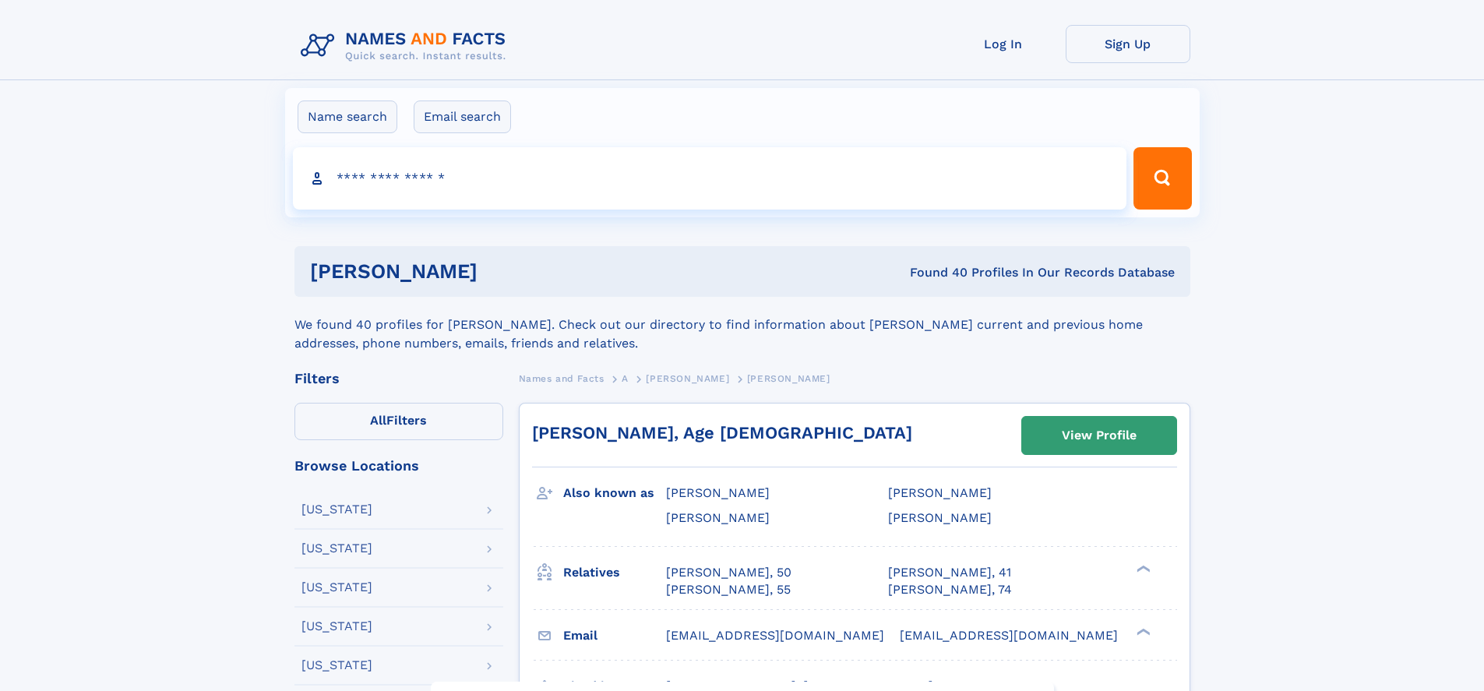 This screenshot has height=691, width=1484. I want to click on button: Search Button, so click(1162, 178).